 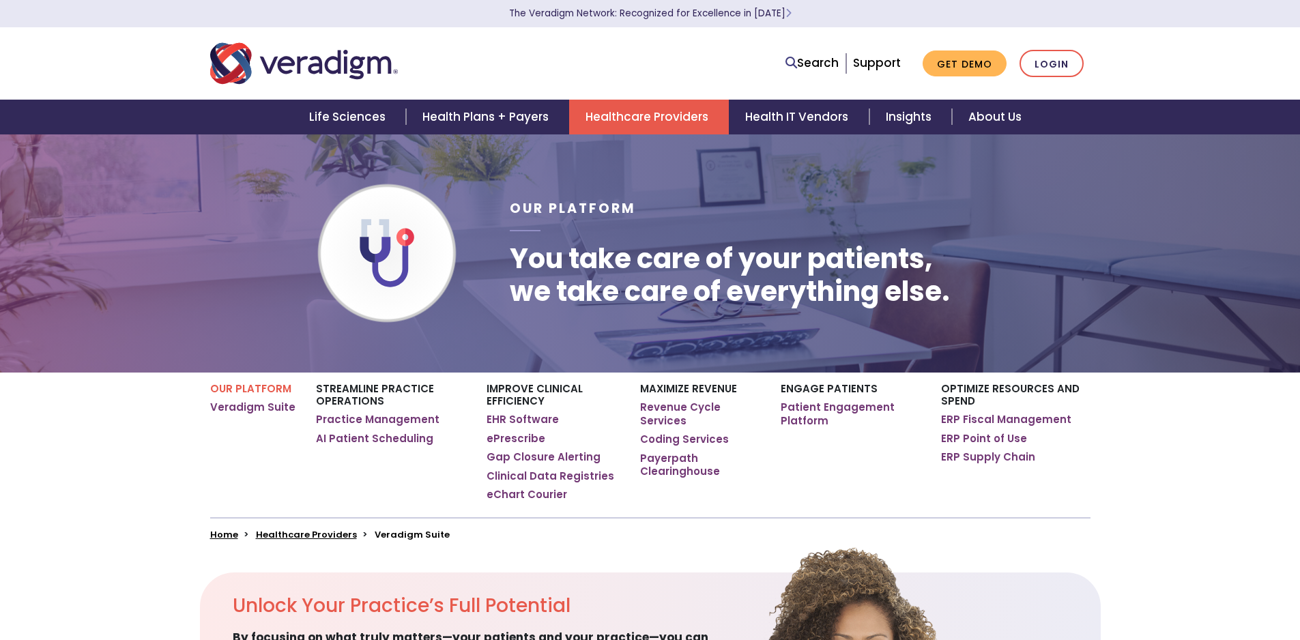 What do you see at coordinates (799, 117) in the screenshot?
I see `a: Health IT Vendors` at bounding box center [799, 117].